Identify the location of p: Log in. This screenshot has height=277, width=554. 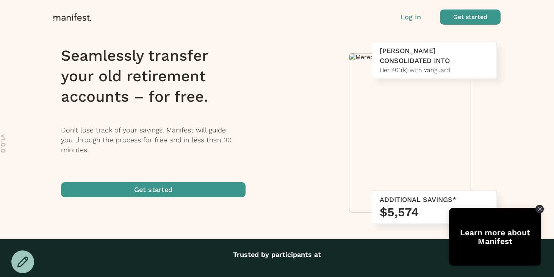
(411, 17).